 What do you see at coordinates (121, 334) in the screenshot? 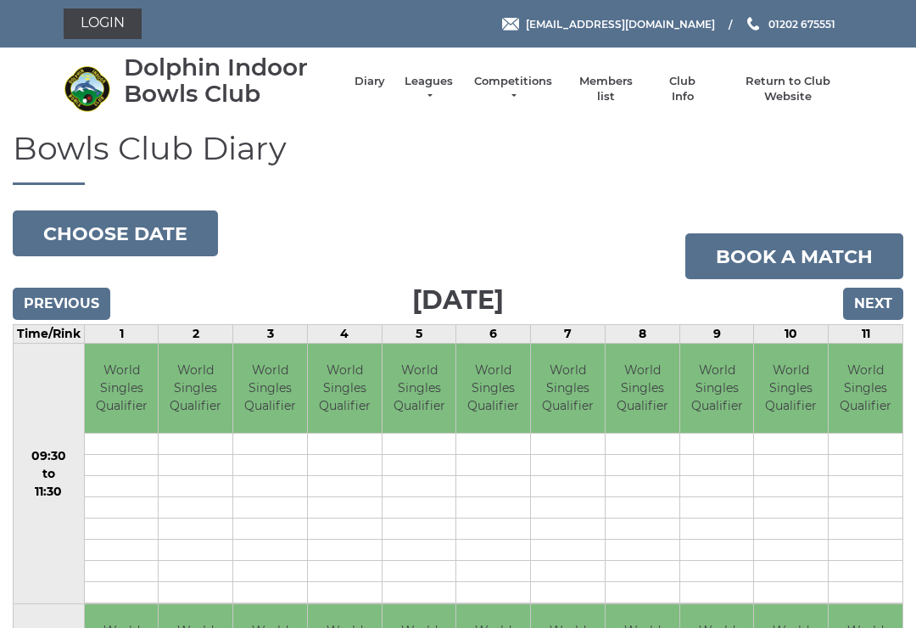
I see `td: 1` at bounding box center [121, 334].